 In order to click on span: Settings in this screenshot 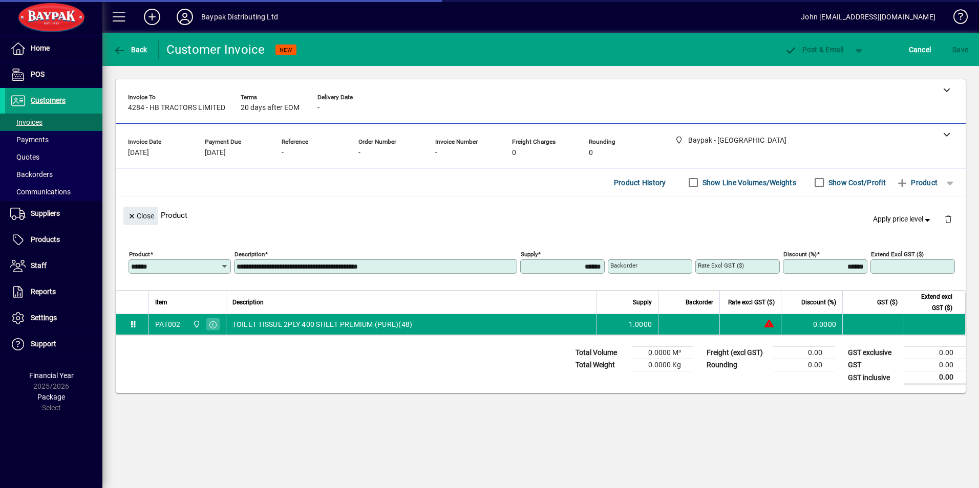, I will do `click(44, 318)`.